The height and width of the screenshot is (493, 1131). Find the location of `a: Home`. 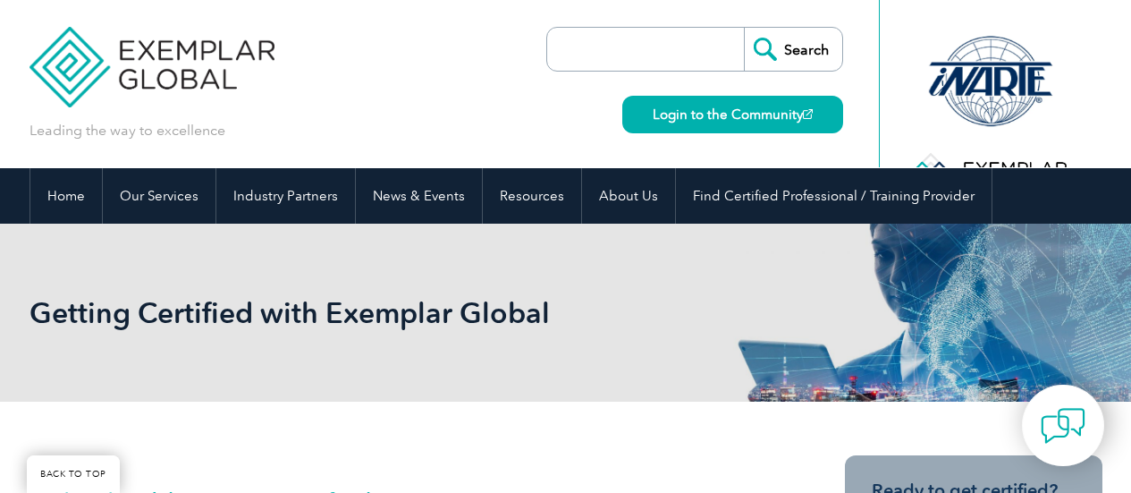

a: Home is located at coordinates (66, 196).